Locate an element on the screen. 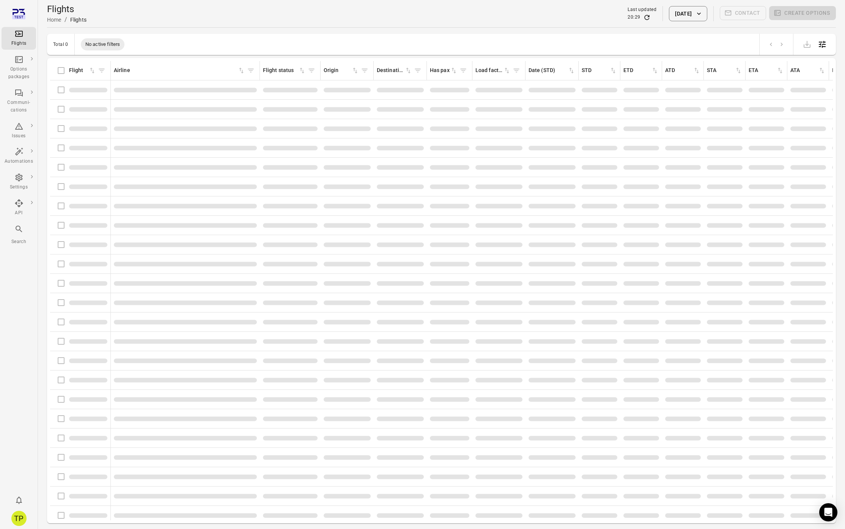 This screenshot has width=845, height=529. span: Filter by flight status is located at coordinates (311, 71).